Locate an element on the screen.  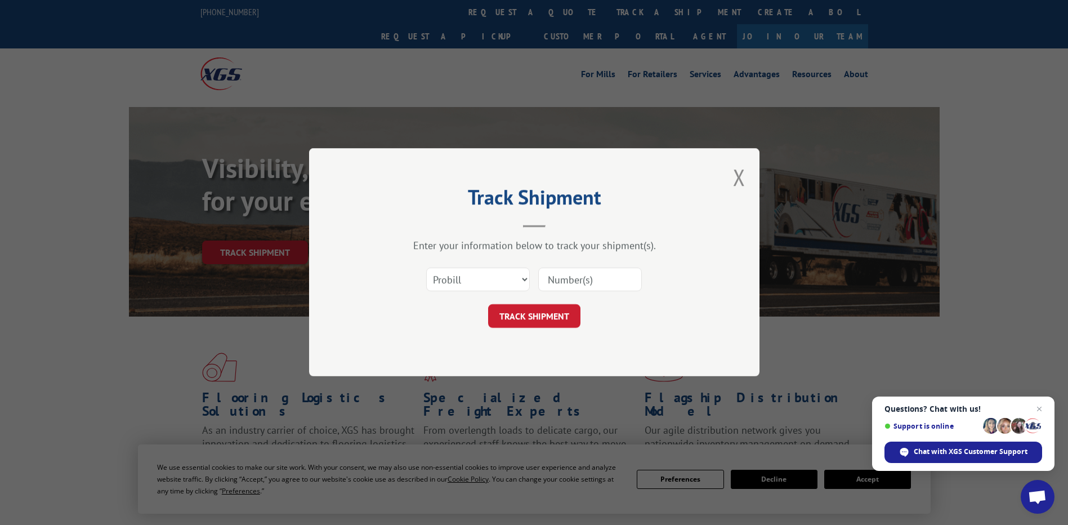
button: Close modal is located at coordinates (739, 177).